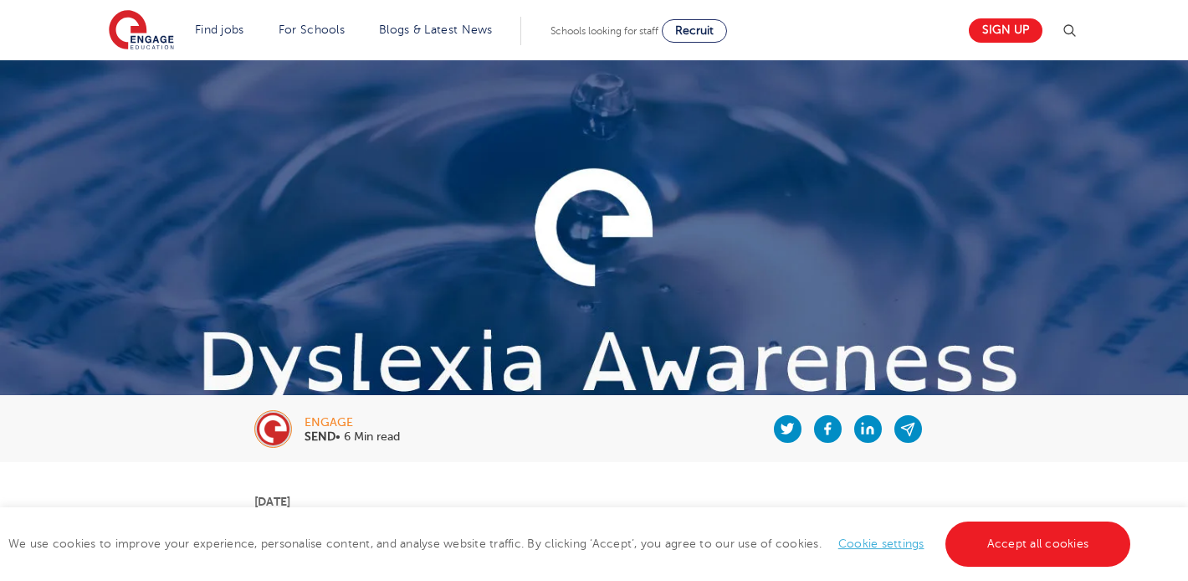 This screenshot has width=1188, height=581. Describe the element at coordinates (311, 29) in the screenshot. I see `a: For Schools` at that location.